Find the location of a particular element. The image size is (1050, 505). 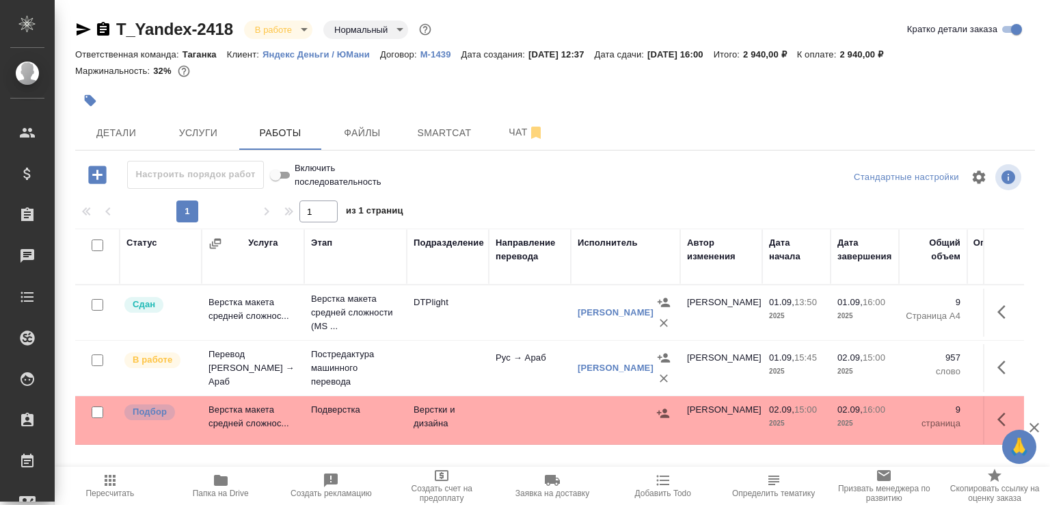

span: Включить последовательность is located at coordinates (338, 175).